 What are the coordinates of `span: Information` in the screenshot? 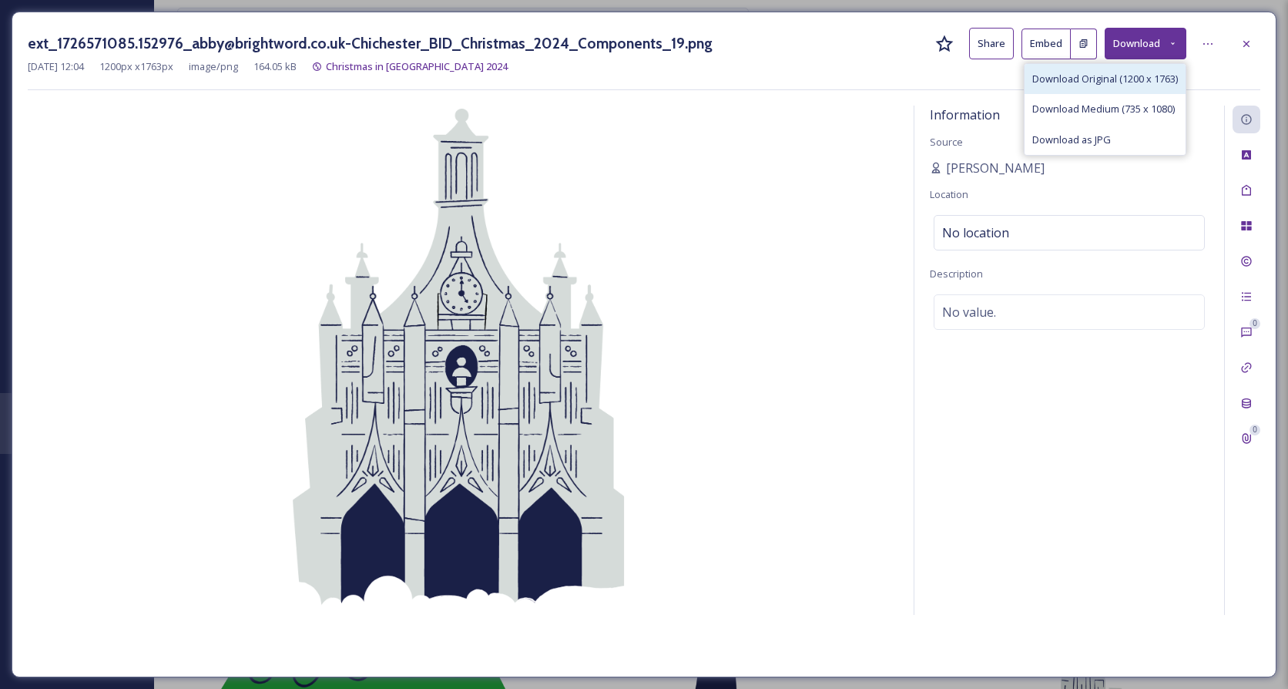 It's located at (965, 115).